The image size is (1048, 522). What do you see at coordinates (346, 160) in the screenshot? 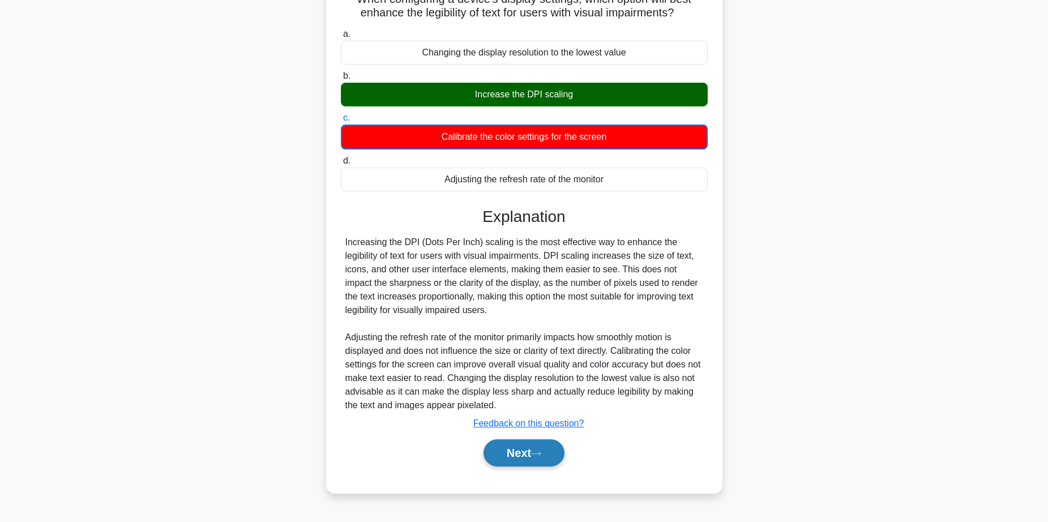
I see `span: d.` at bounding box center [346, 160].